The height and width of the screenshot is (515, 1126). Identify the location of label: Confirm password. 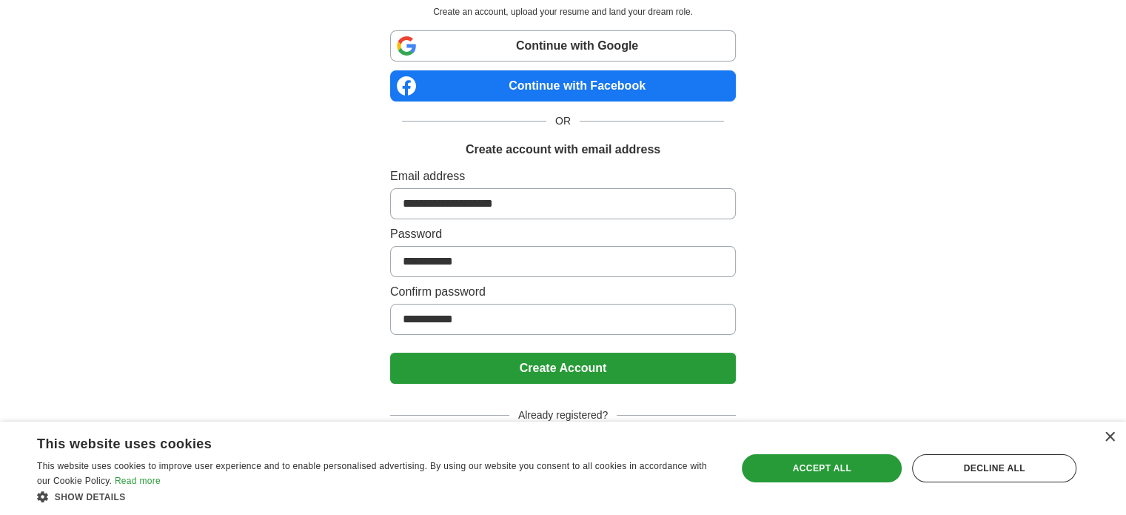
(563, 292).